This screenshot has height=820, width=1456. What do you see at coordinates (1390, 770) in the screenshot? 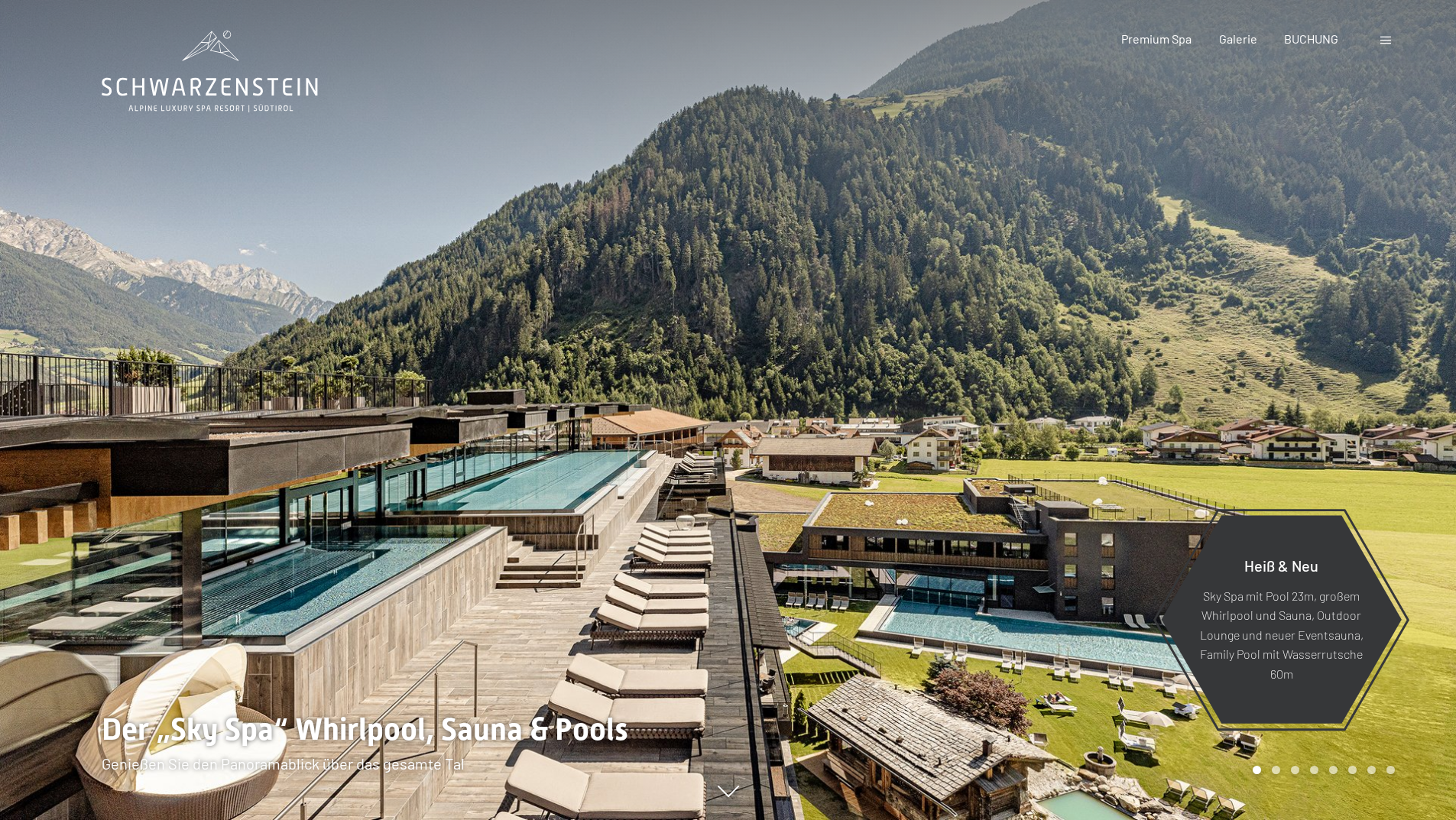
I see `div: Karussell Seite 8` at bounding box center [1390, 770].